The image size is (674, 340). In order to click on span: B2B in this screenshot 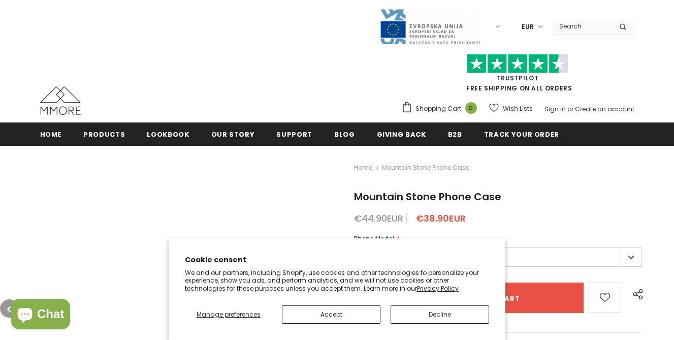, I will do `click(455, 134)`.